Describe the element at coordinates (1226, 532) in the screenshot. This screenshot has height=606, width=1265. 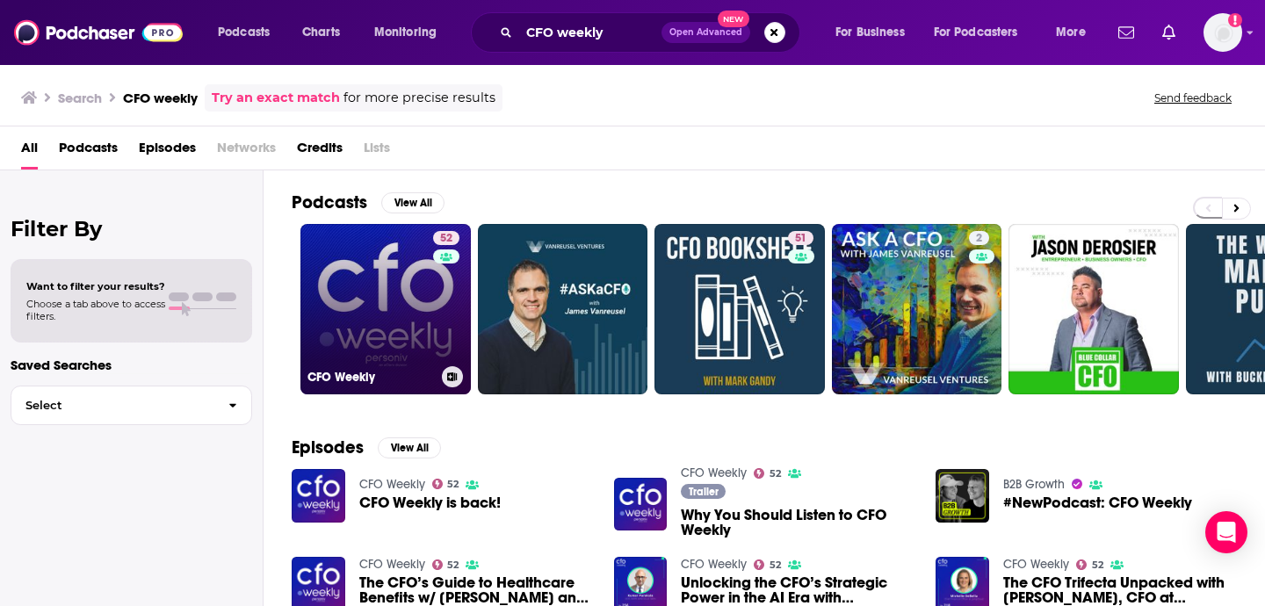
I see `div: Open Intercom Messenger` at that location.